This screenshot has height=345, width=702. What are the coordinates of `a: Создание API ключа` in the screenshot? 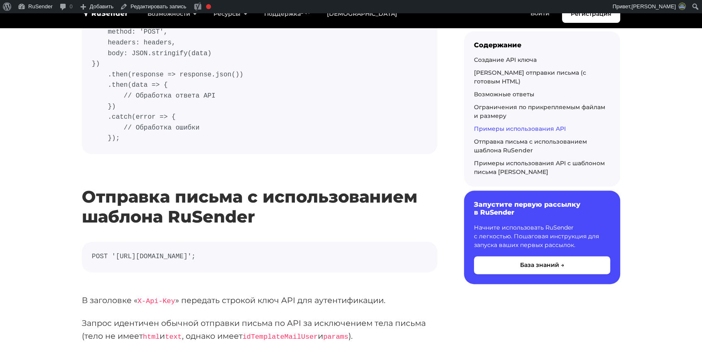 It's located at (505, 60).